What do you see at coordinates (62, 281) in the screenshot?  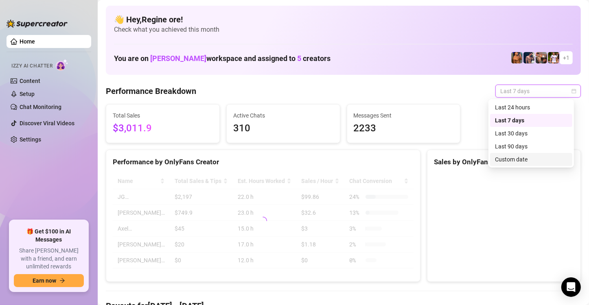 I see `span: arrow-right` at bounding box center [62, 281].